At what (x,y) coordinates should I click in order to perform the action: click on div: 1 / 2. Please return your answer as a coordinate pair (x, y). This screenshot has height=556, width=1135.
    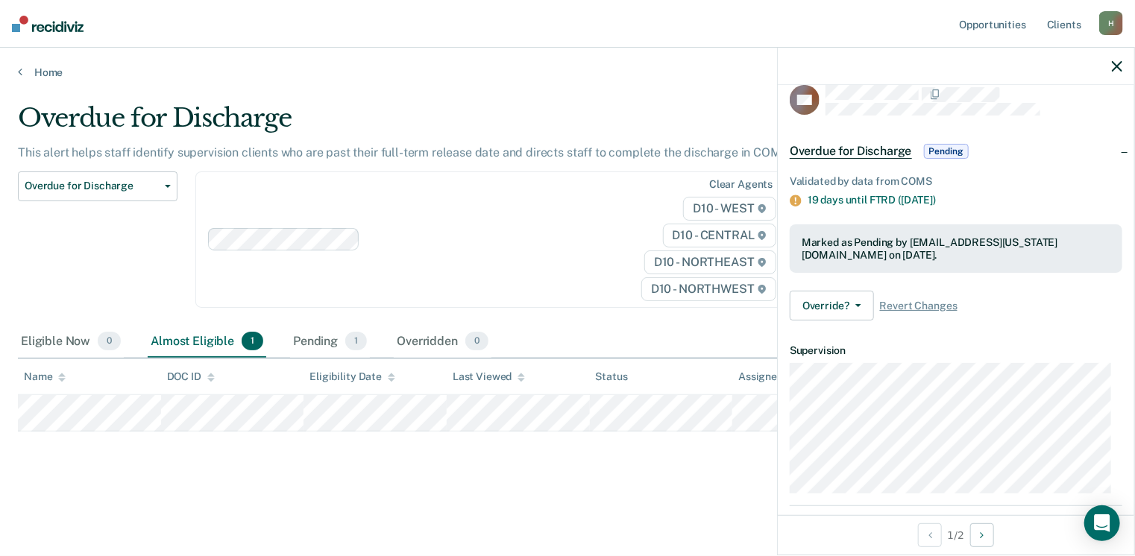
    Looking at the image, I should click on (956, 535).